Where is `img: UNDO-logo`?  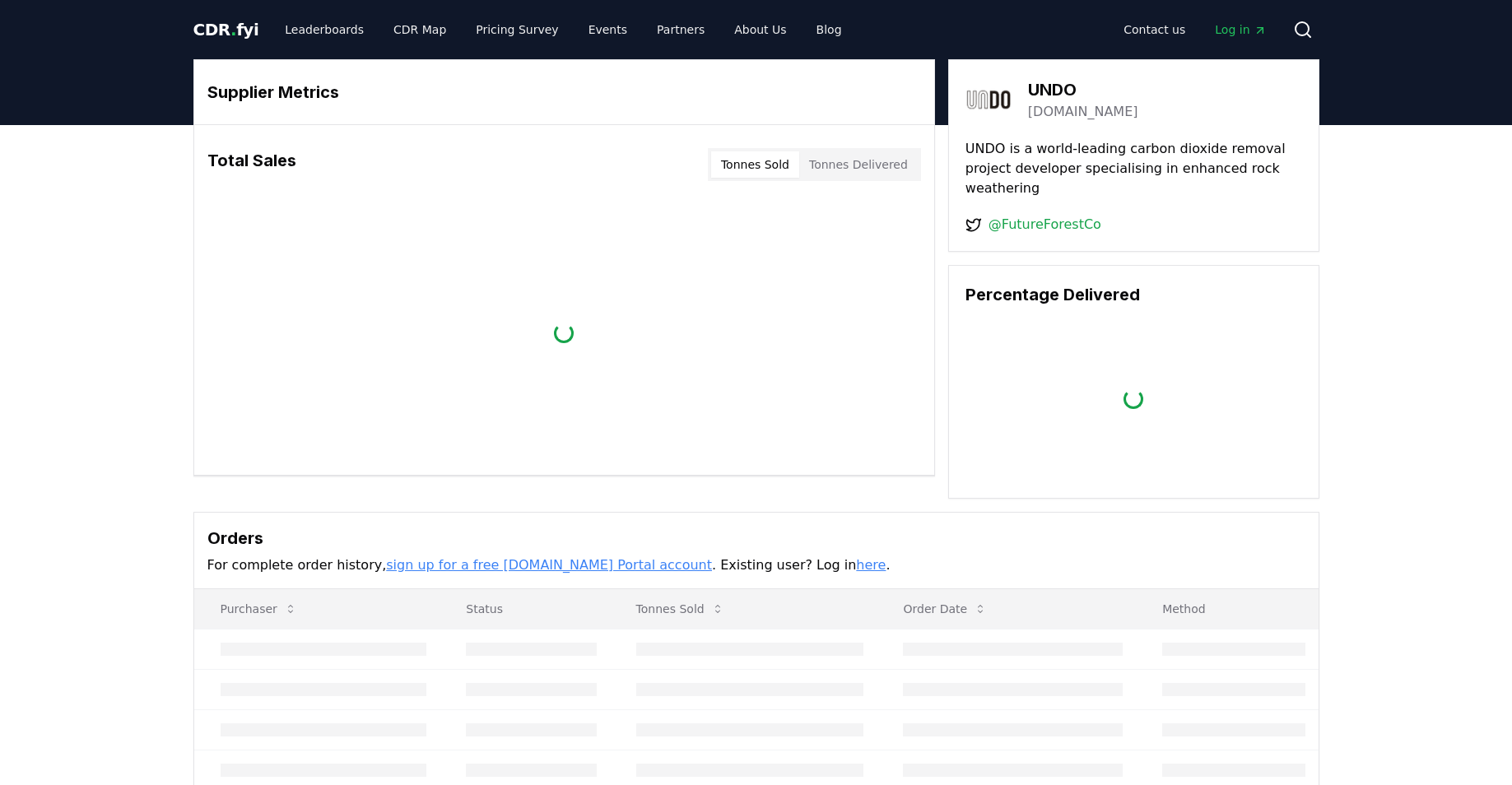 img: UNDO-logo is located at coordinates (988, 99).